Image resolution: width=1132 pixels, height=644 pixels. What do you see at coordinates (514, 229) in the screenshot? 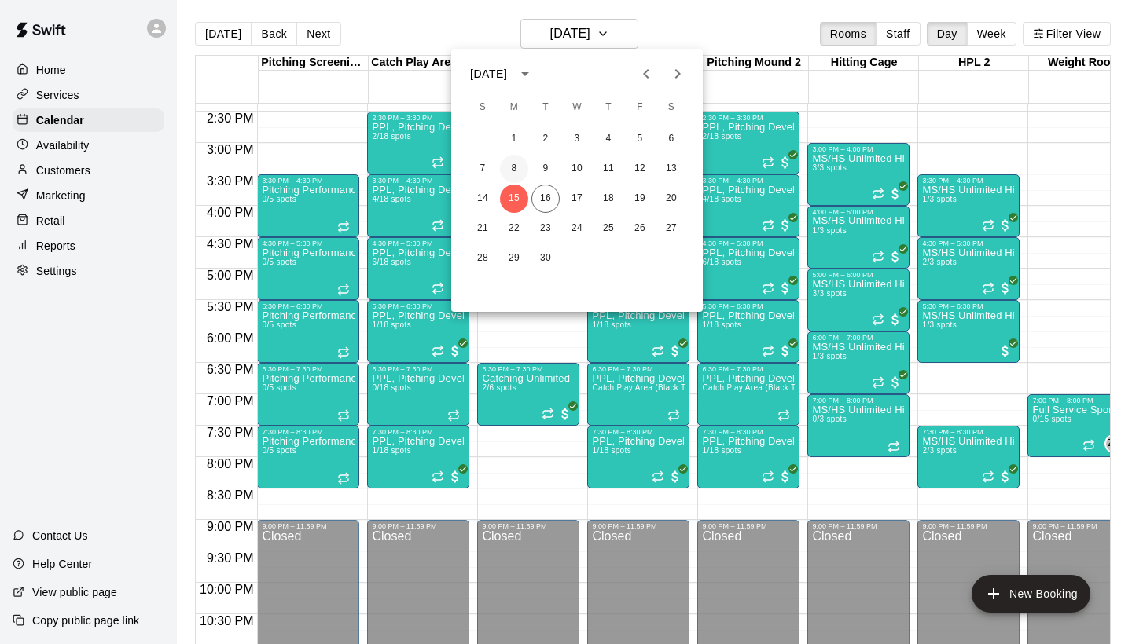
I see `button: 22` at bounding box center [514, 229].